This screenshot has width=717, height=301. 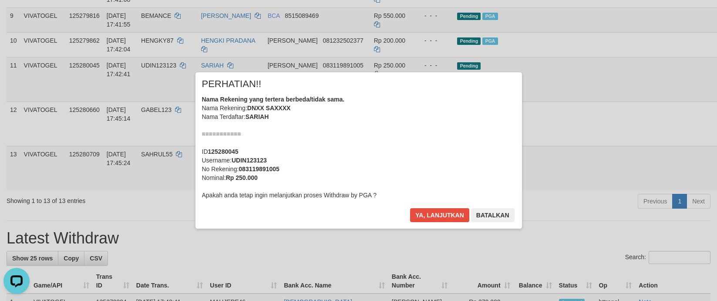 I want to click on span: PERHATIAN!!, so click(x=232, y=84).